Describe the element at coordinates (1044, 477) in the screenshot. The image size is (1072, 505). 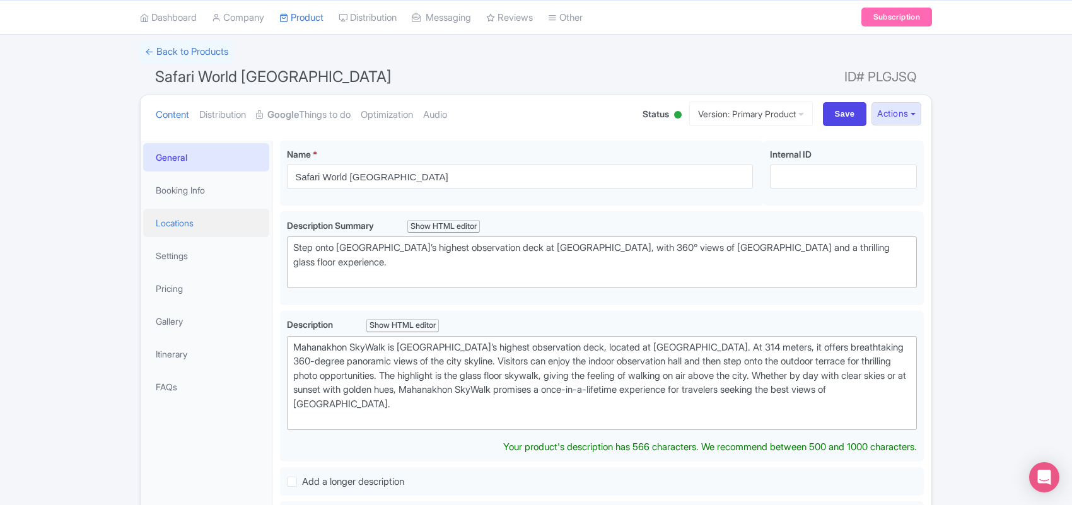
I see `div: Open Intercom Messenger` at that location.